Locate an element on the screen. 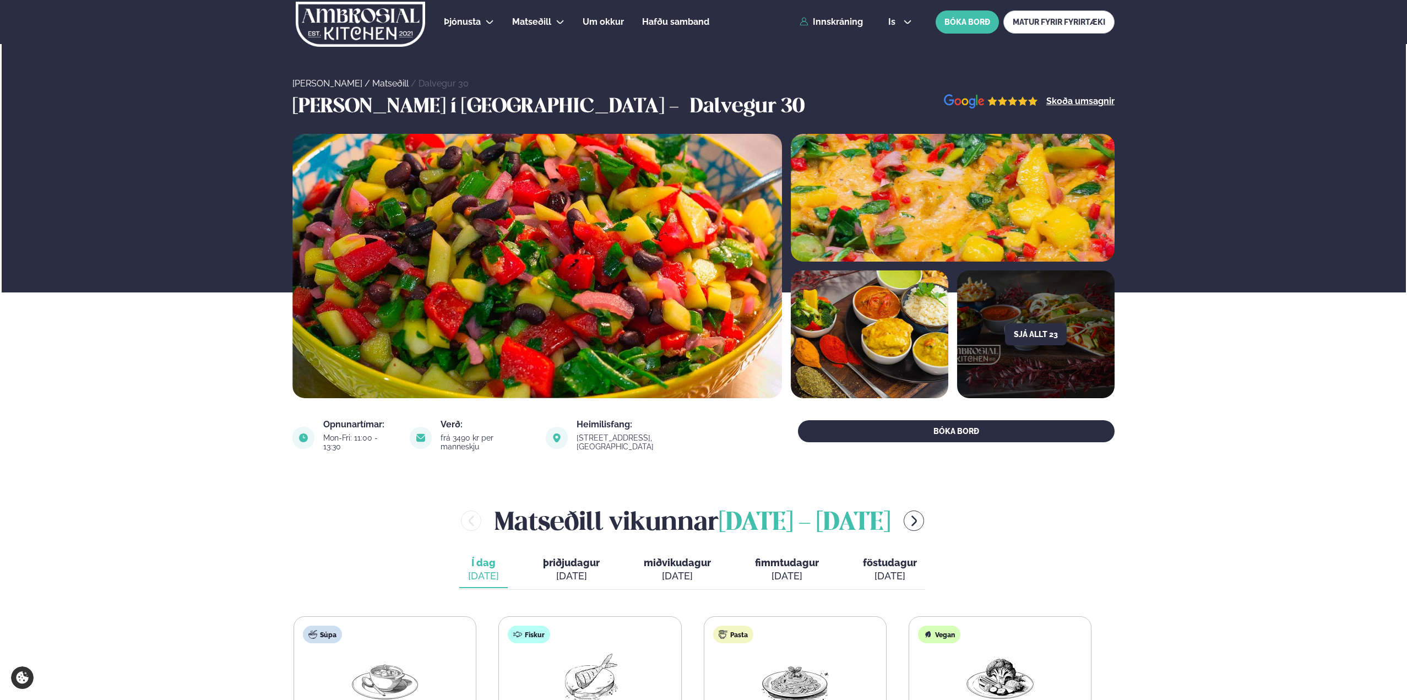 This screenshot has height=700, width=1407. img: fish.svg is located at coordinates (518, 634).